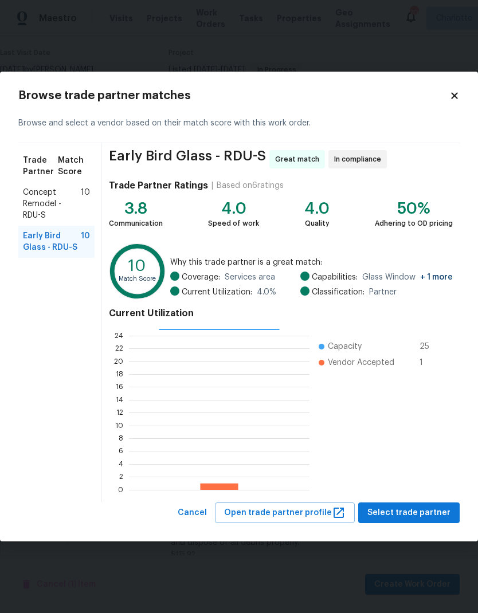 This screenshot has width=478, height=613. What do you see at coordinates (414, 223) in the screenshot?
I see `div: Adhering to OD pricing` at bounding box center [414, 223].